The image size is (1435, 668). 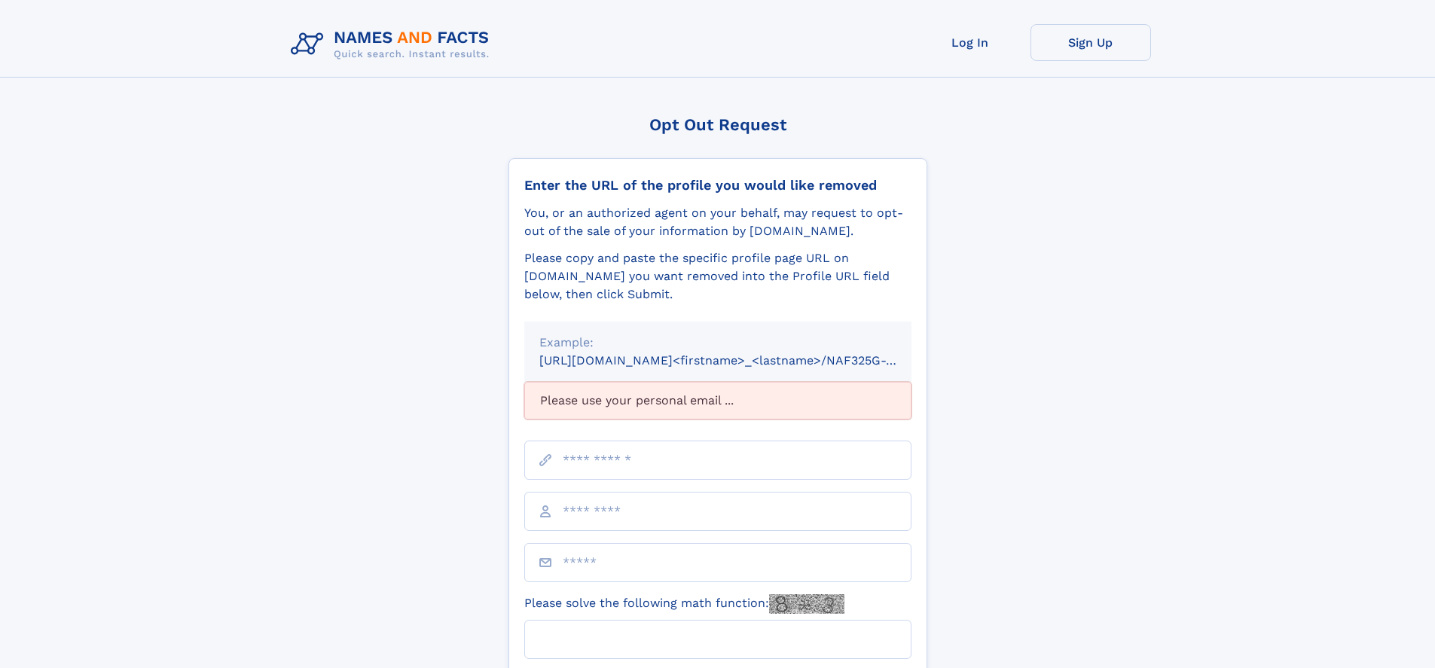 I want to click on div: Enter the URL of the profile you would like removed, so click(x=718, y=185).